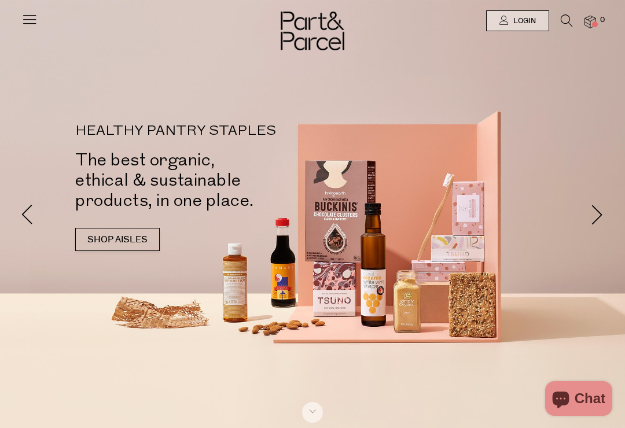  Describe the element at coordinates (603, 20) in the screenshot. I see `span: 0` at that location.